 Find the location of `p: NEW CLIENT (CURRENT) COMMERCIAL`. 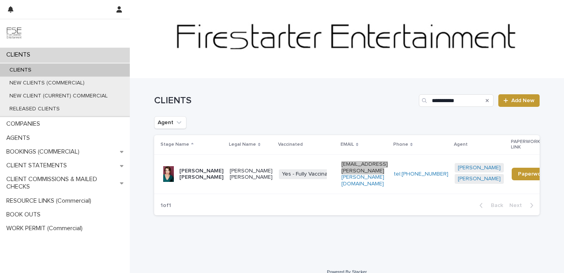

p: NEW CLIENT (CURRENT) COMMERCIAL is located at coordinates (59, 96).